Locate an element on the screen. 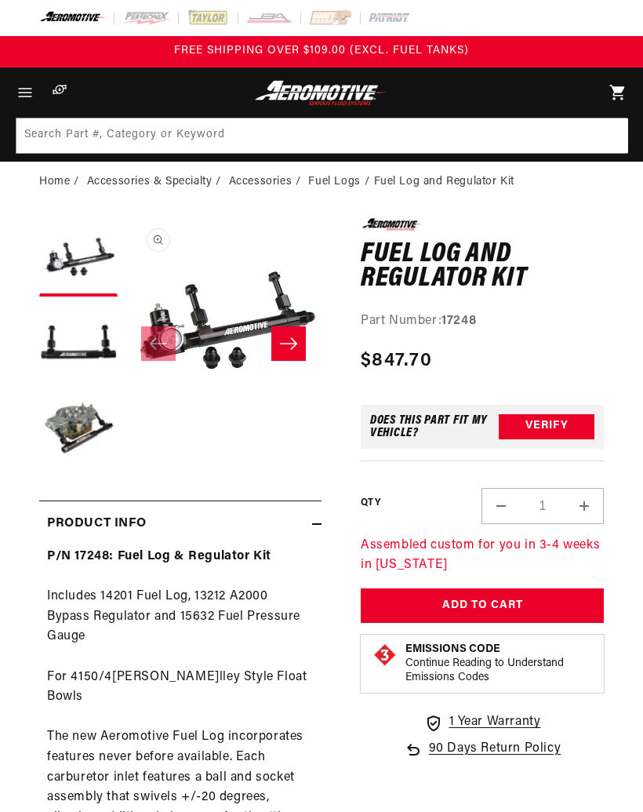 The height and width of the screenshot is (812, 643). strong: P/N 17248: Fuel Log & Regulator Kit is located at coordinates (159, 556).